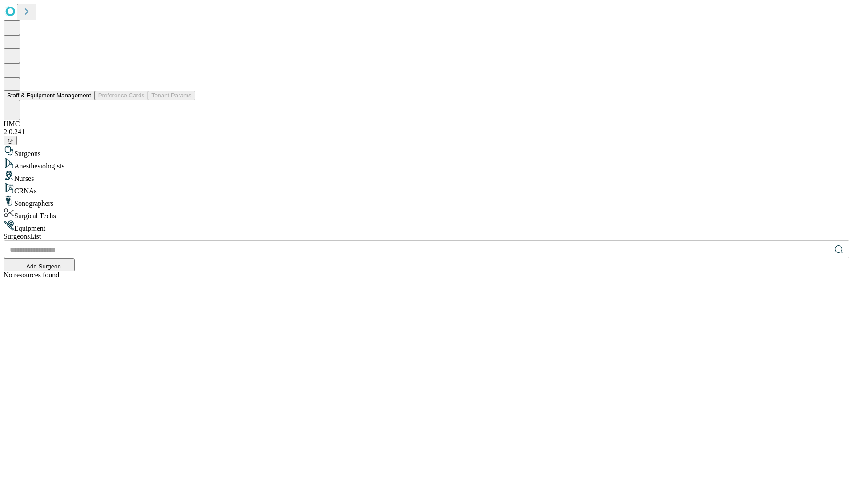  What do you see at coordinates (427, 132) in the screenshot?
I see `div: 2.0.241` at bounding box center [427, 132].